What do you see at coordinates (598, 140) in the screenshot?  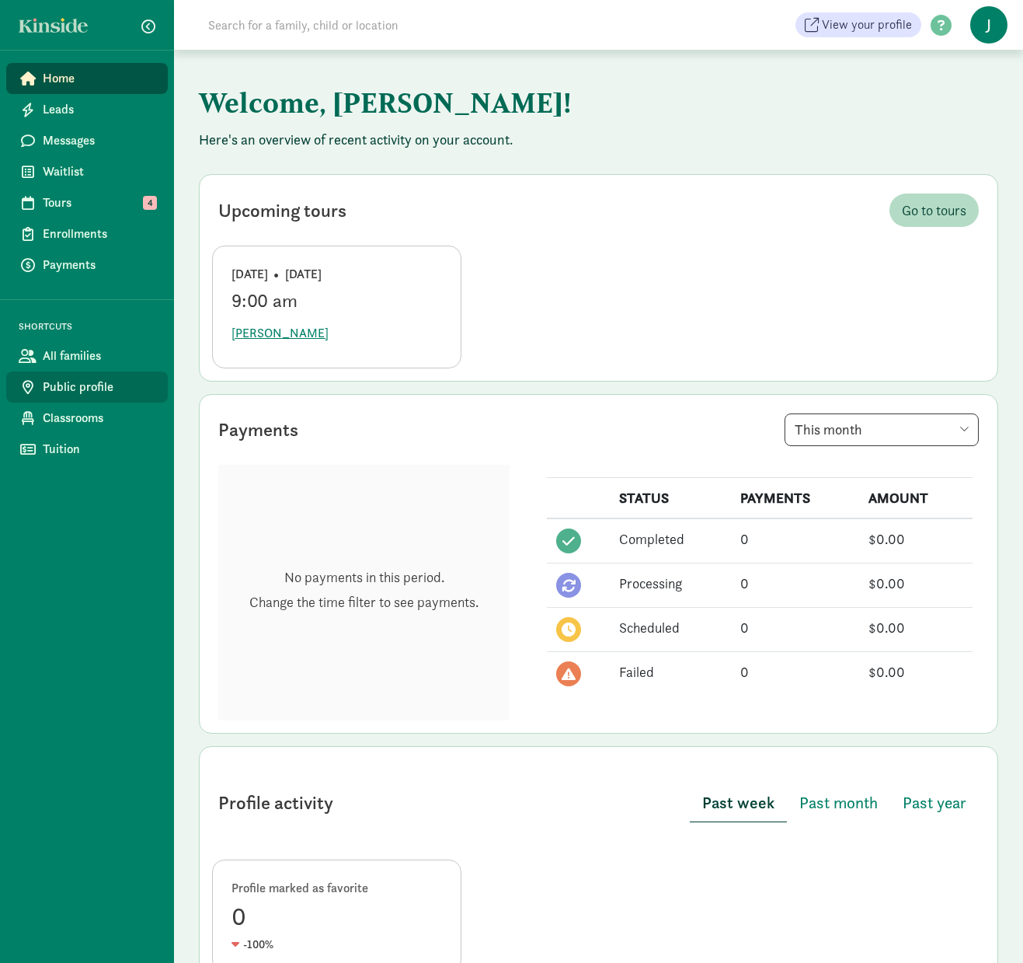 I see `p: Here's an overview of recent activity on your account.` at bounding box center [598, 140].